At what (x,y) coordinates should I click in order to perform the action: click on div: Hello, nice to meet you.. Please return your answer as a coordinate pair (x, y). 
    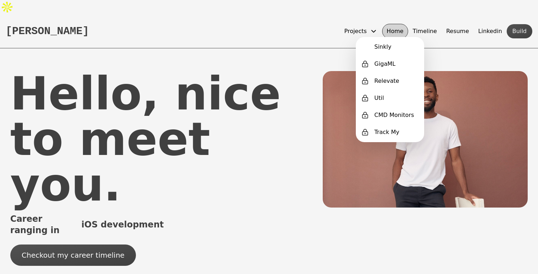
    Looking at the image, I should click on (166, 139).